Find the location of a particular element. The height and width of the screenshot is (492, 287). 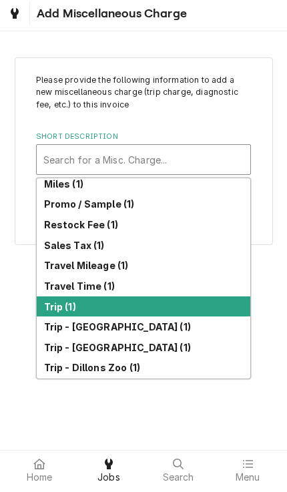

strong: Travel Mileage (1) is located at coordinates (86, 269).